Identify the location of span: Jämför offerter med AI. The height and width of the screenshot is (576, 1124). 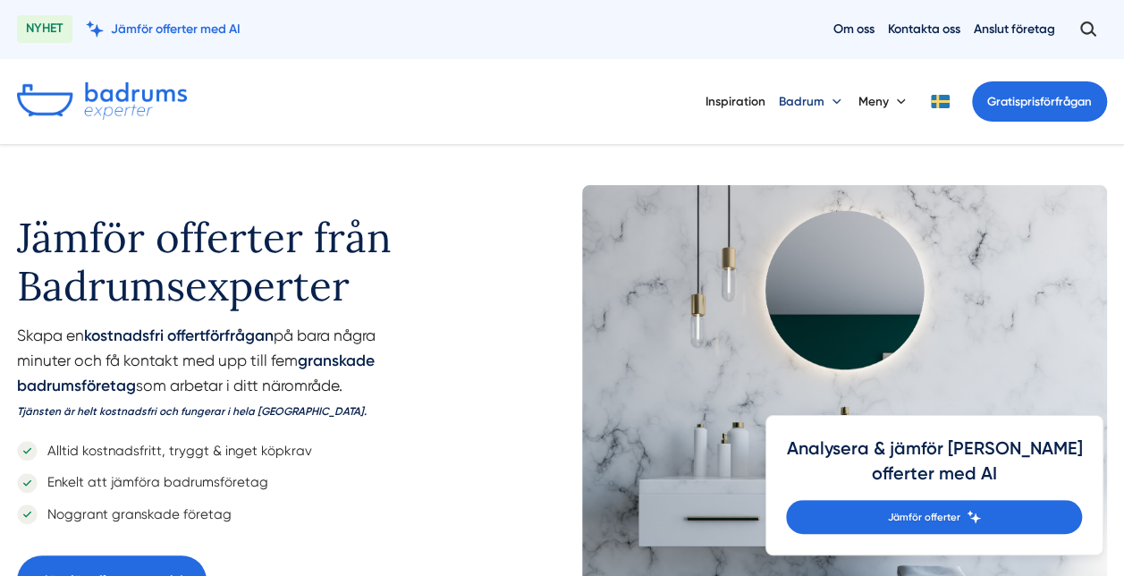
(175, 29).